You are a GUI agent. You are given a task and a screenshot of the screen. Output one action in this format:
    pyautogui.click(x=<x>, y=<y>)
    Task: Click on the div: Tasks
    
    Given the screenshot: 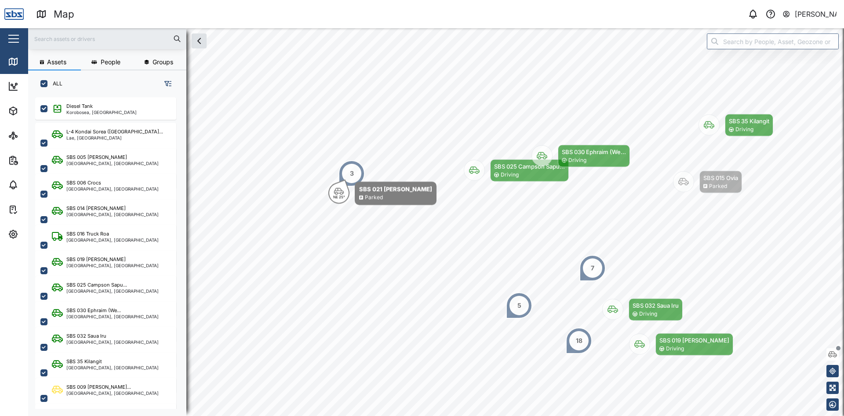 What is the action you would take?
    pyautogui.click(x=35, y=209)
    